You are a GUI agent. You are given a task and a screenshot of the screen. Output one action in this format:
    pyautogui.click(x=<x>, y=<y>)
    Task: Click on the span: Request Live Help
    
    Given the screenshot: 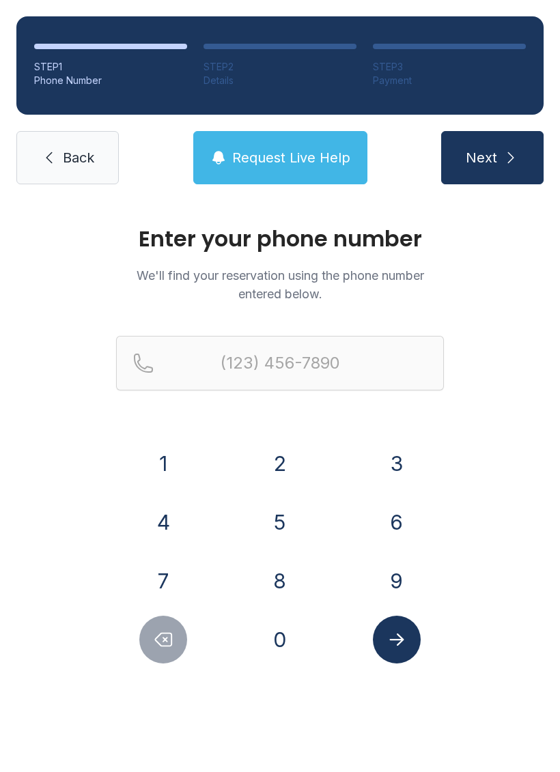 What is the action you would take?
    pyautogui.click(x=291, y=158)
    